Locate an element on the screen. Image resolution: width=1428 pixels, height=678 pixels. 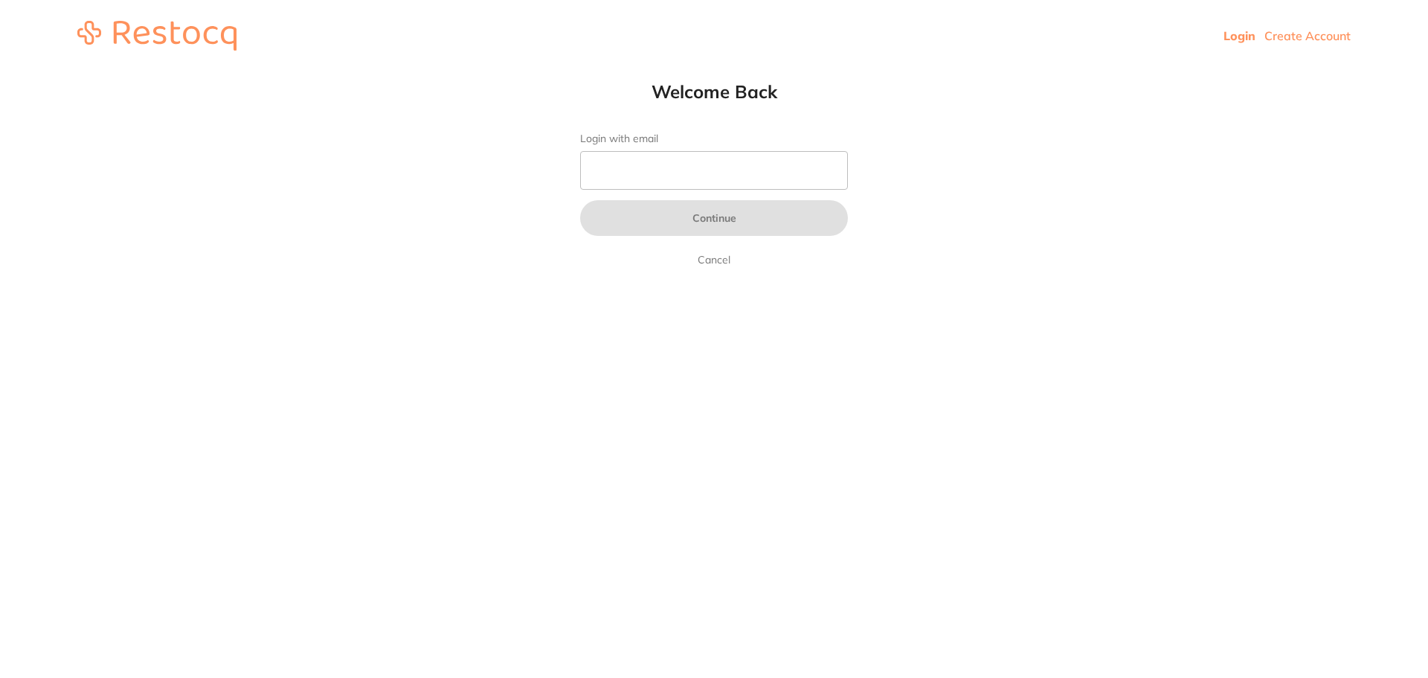
a: Create Account is located at coordinates (1307, 36).